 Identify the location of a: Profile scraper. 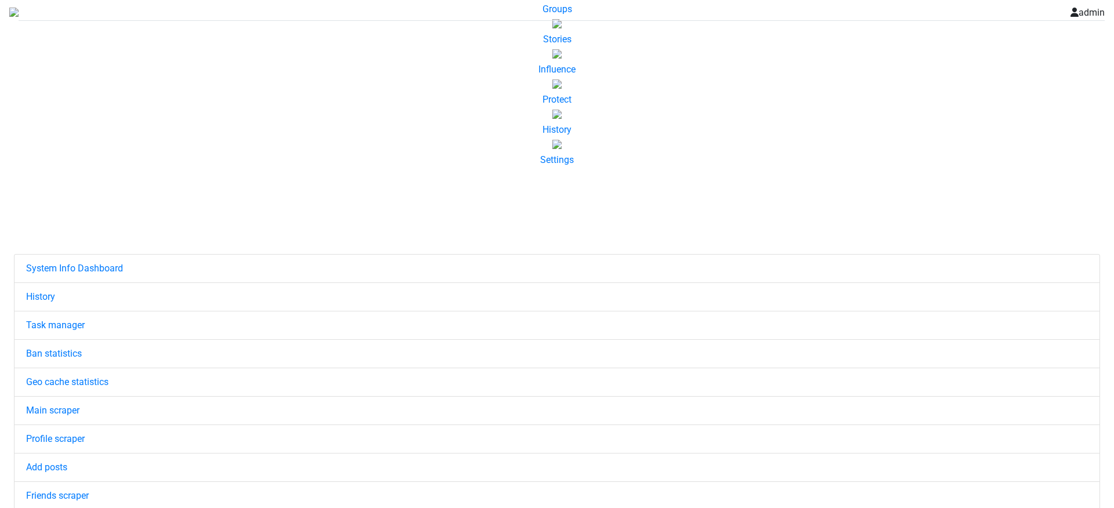
(557, 439).